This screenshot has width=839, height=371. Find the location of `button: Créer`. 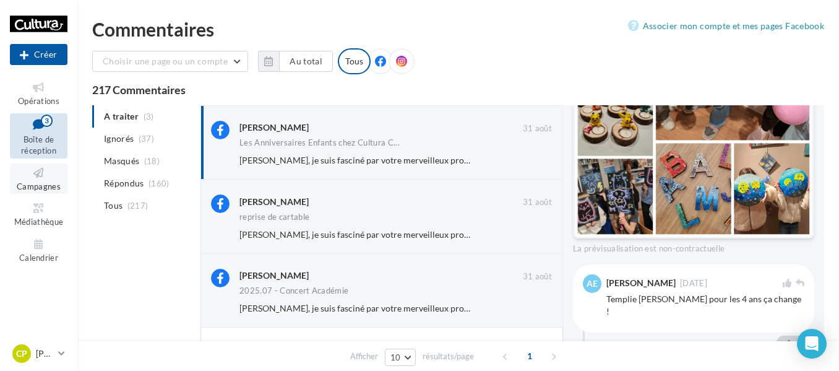

button: Créer is located at coordinates (38, 54).